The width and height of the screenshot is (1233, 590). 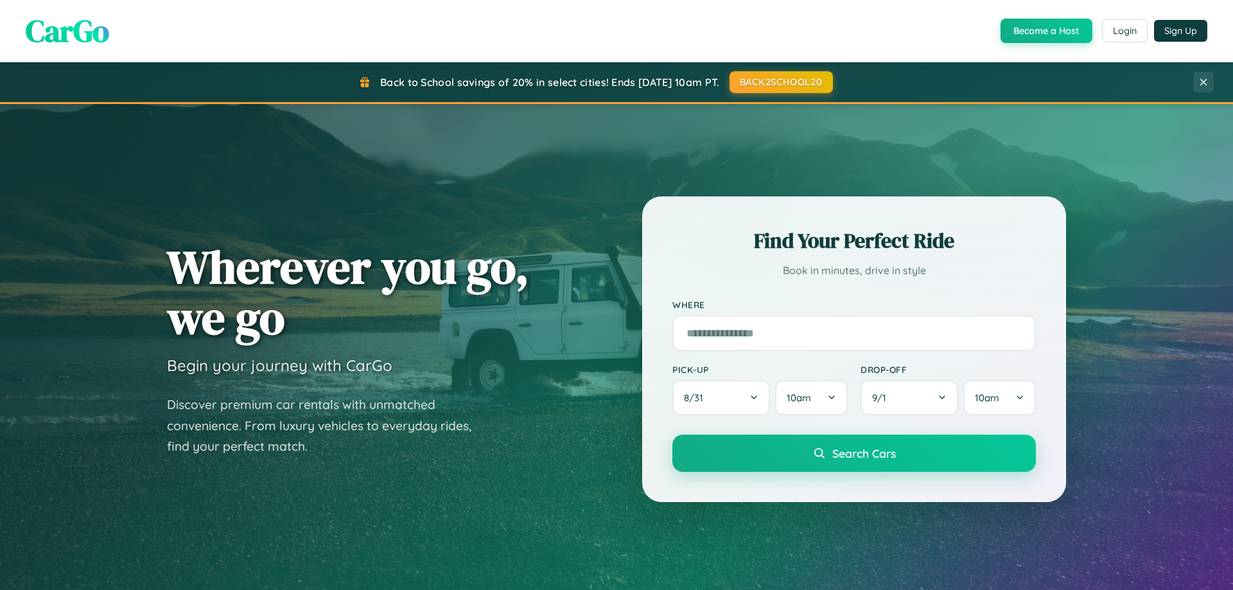 What do you see at coordinates (854, 304) in the screenshot?
I see `label: Where` at bounding box center [854, 304].